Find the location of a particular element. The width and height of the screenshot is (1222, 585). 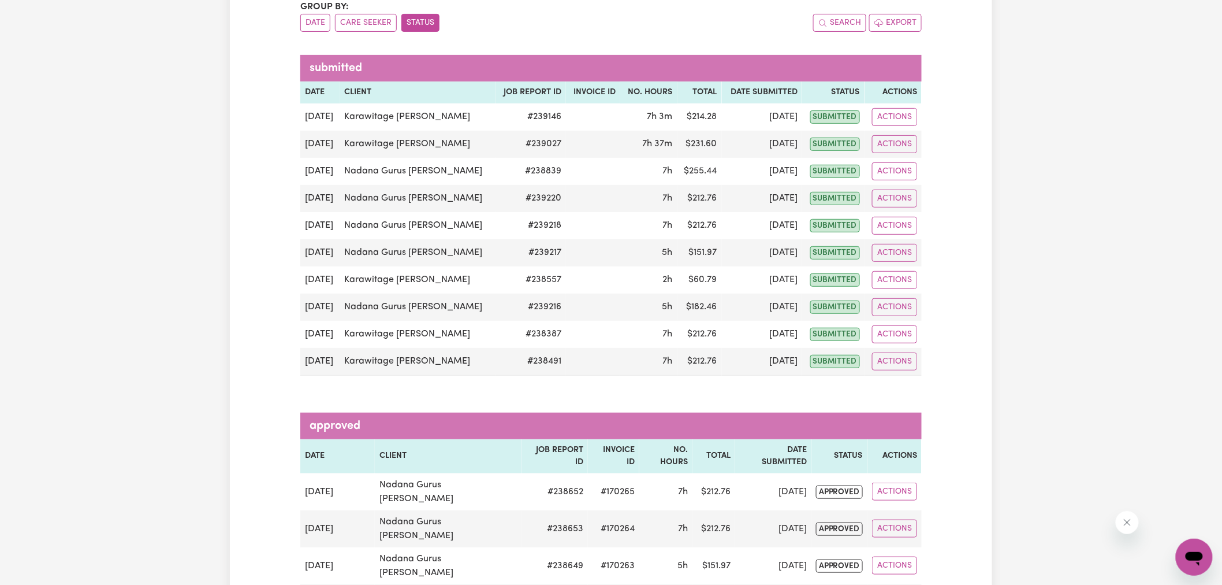

span: 7 hours 3 minutes is located at coordinates (660, 117).